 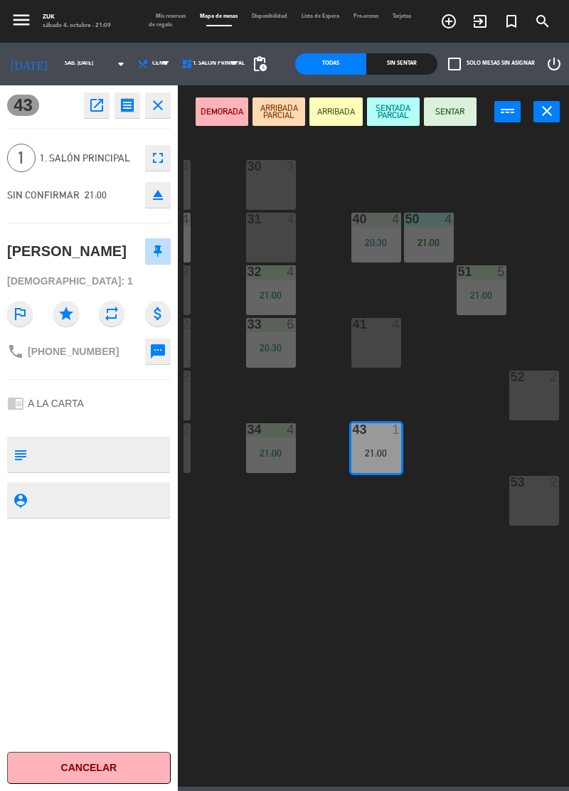 What do you see at coordinates (336, 112) in the screenshot?
I see `button: ARRIBADA` at bounding box center [336, 112].